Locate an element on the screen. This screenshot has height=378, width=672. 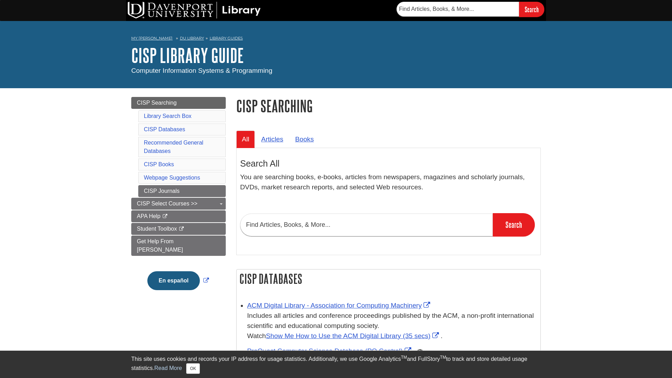
a: CISP Select Courses >> is located at coordinates (179, 204).